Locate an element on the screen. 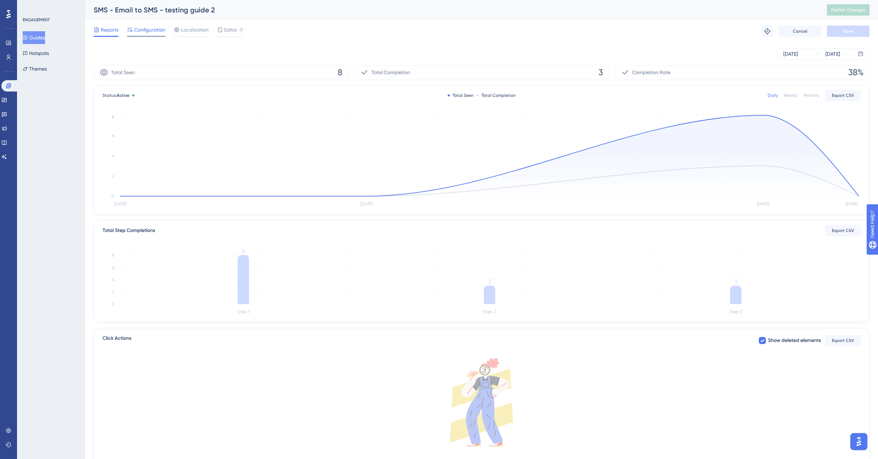 This screenshot has height=459, width=878. img: launcher-image-alternative-text is located at coordinates (11, 11).